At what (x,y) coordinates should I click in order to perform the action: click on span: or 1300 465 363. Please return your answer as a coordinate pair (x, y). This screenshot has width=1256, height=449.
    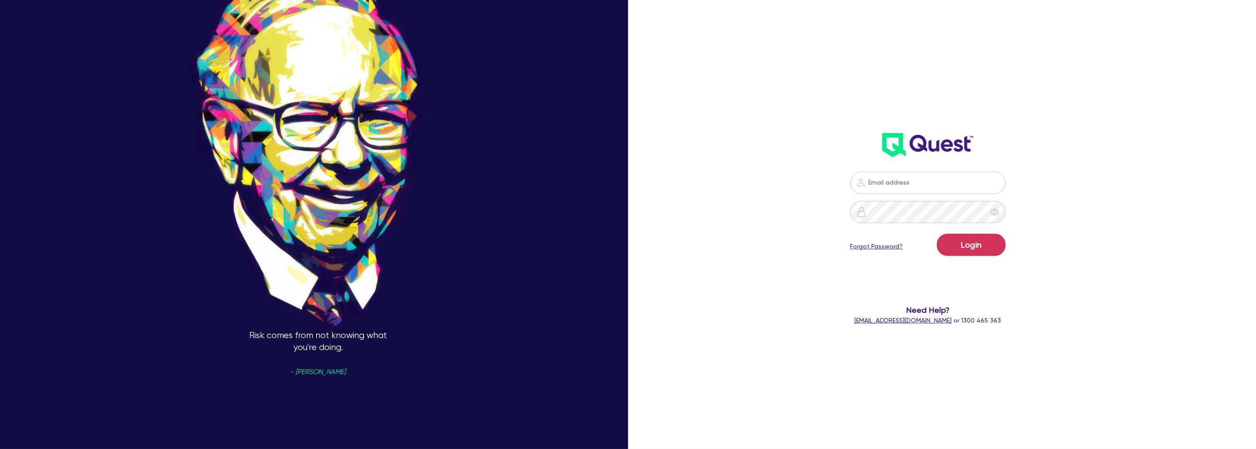
    Looking at the image, I should click on (928, 321).